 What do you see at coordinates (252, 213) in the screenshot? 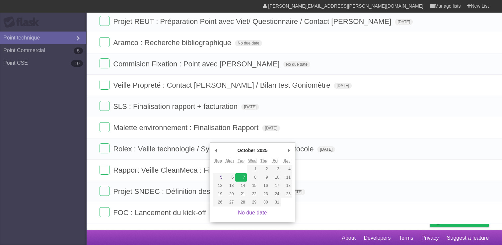
I see `a: No due date` at bounding box center [252, 213].